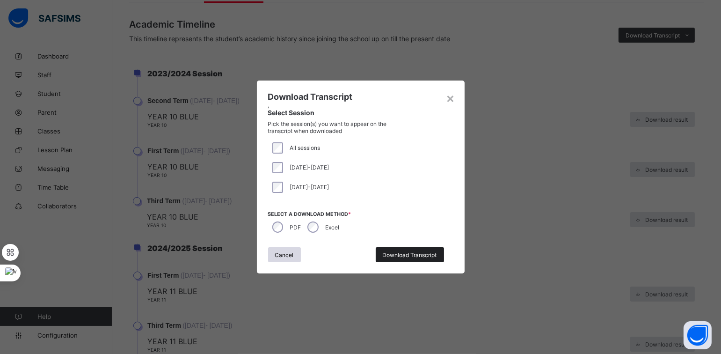 Image resolution: width=721 pixels, height=354 pixels. Describe the element at coordinates (698, 335) in the screenshot. I see `button: Open asap` at that location.